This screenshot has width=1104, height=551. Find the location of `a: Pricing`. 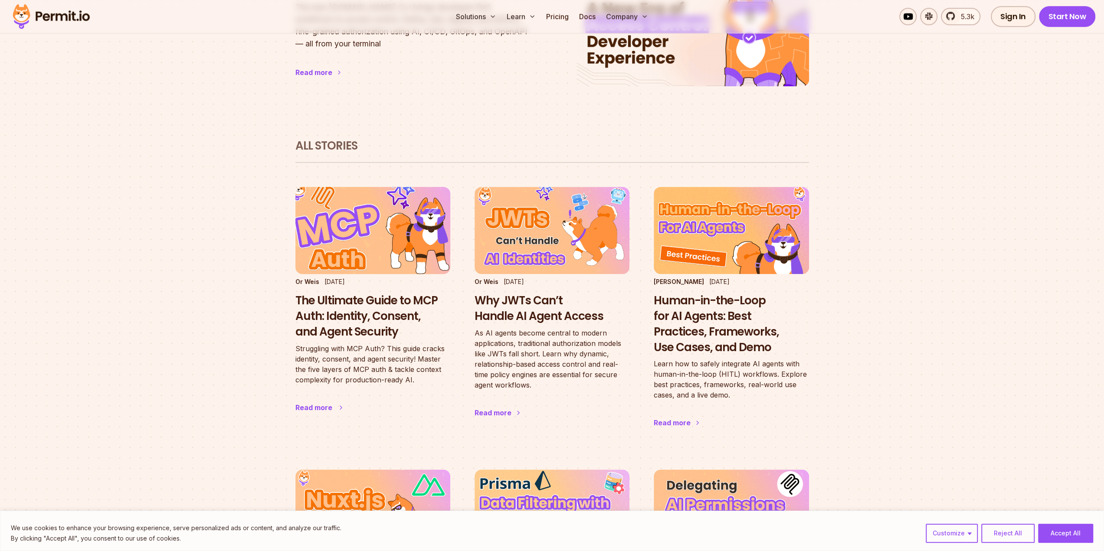

a: Pricing is located at coordinates (557, 16).